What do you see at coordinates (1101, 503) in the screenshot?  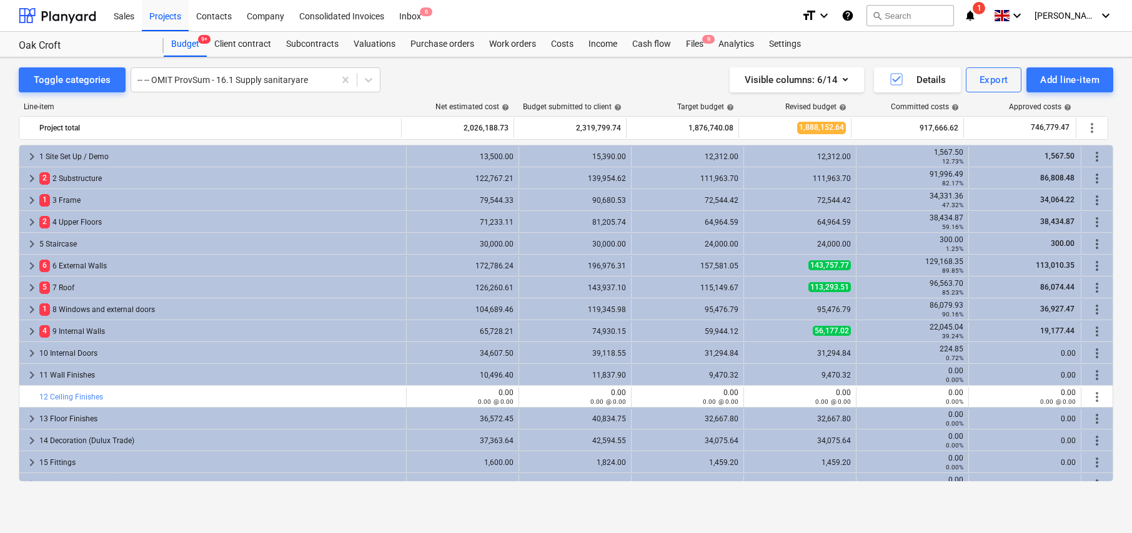 I see `div: Chat Widget` at bounding box center [1101, 503].